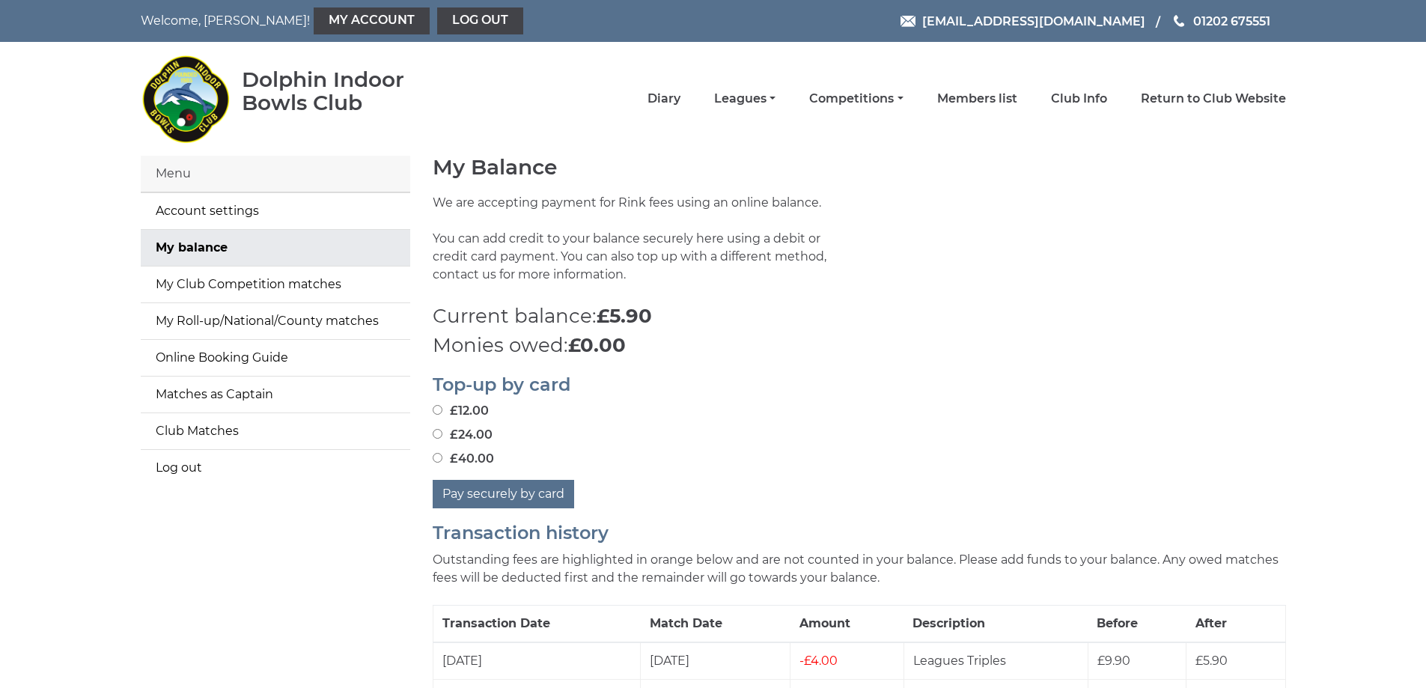  Describe the element at coordinates (977, 99) in the screenshot. I see `a: Members list` at that location.